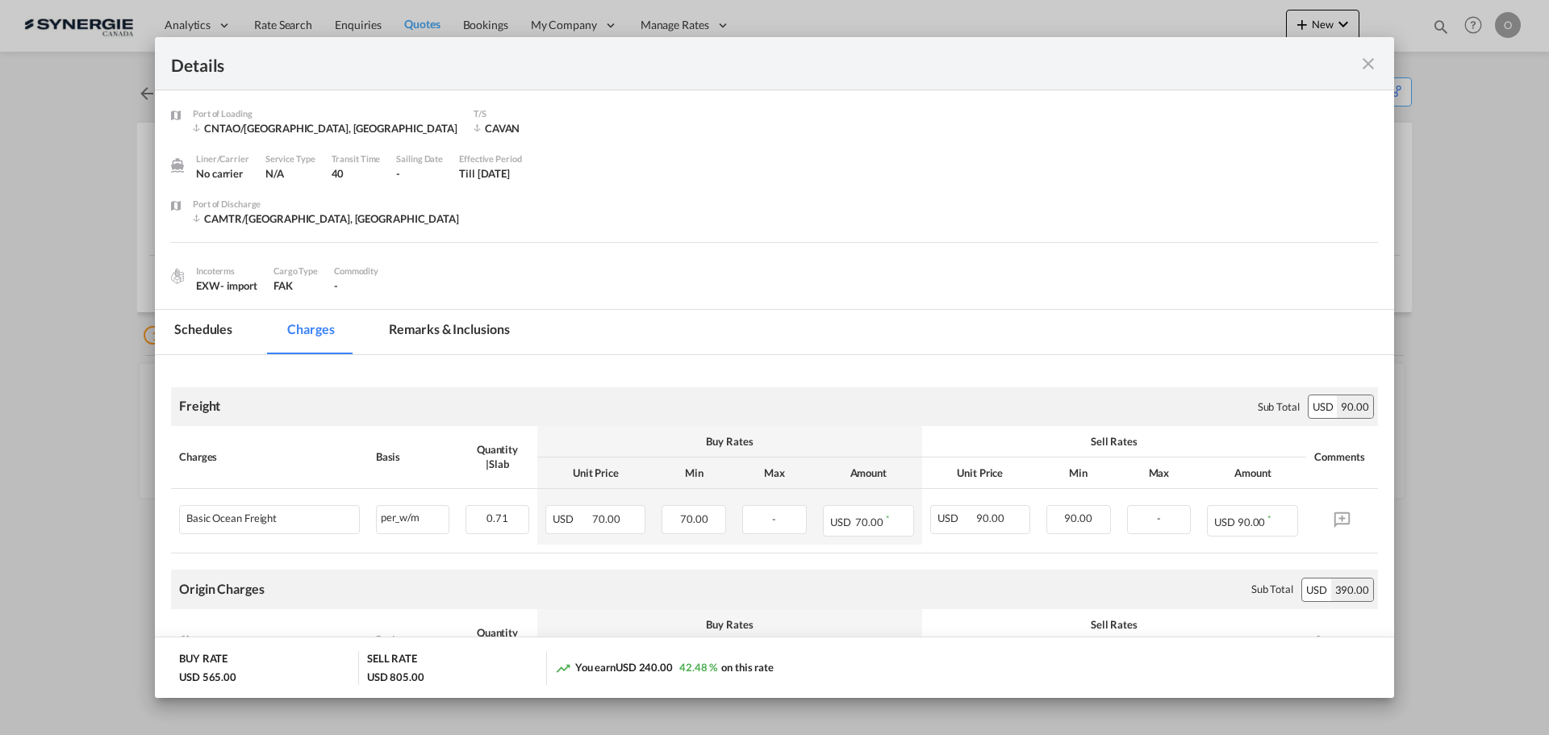  Describe the element at coordinates (223, 159) in the screenshot. I see `div: Liner/Carrier` at that location.